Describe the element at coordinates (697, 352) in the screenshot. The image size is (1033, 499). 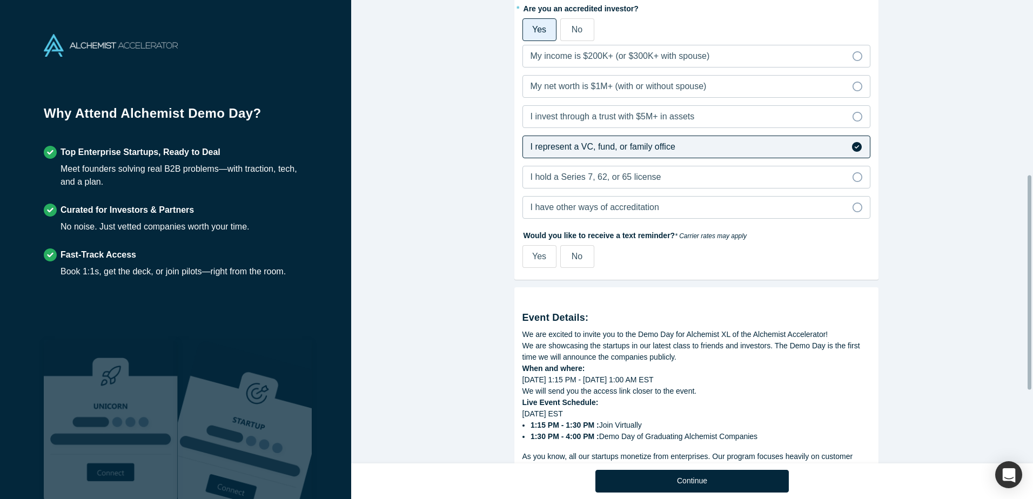
I see `div: We are showcasing the startups in our latest class to friends and investors. The Demo Day is the ...` at that location.